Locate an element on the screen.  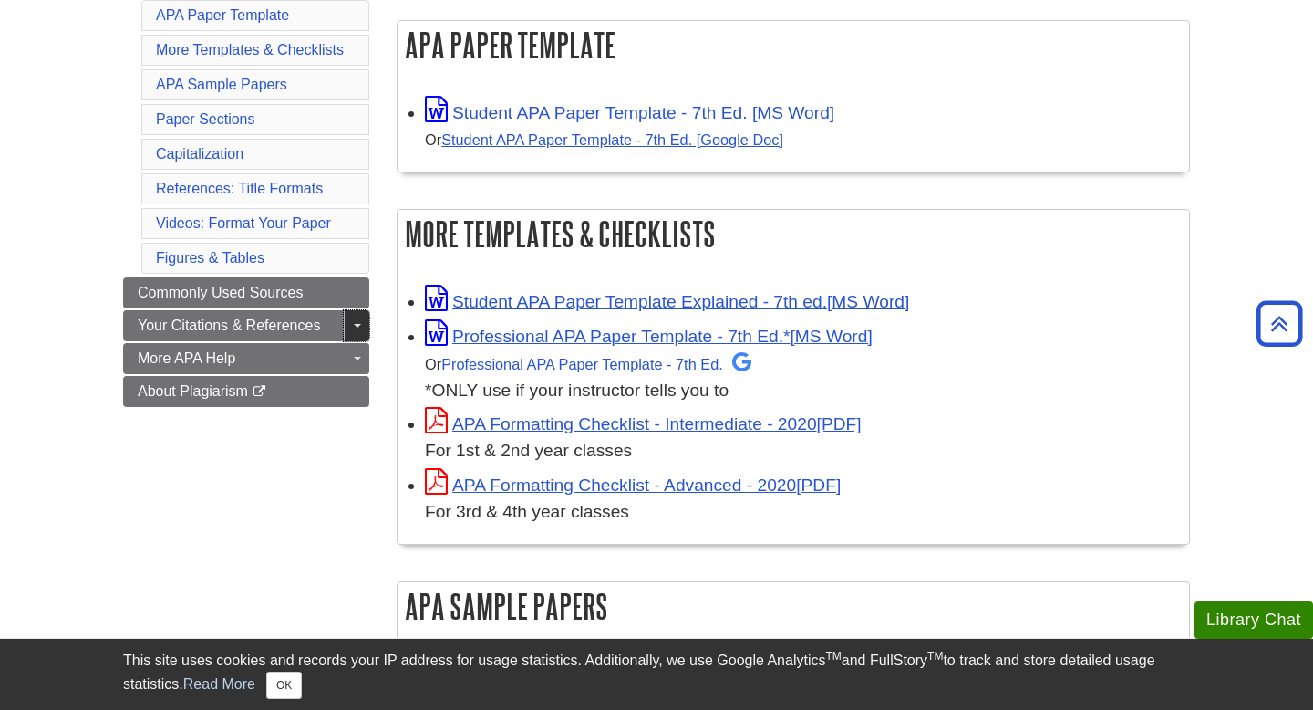
a: Capitalization is located at coordinates (200, 153).